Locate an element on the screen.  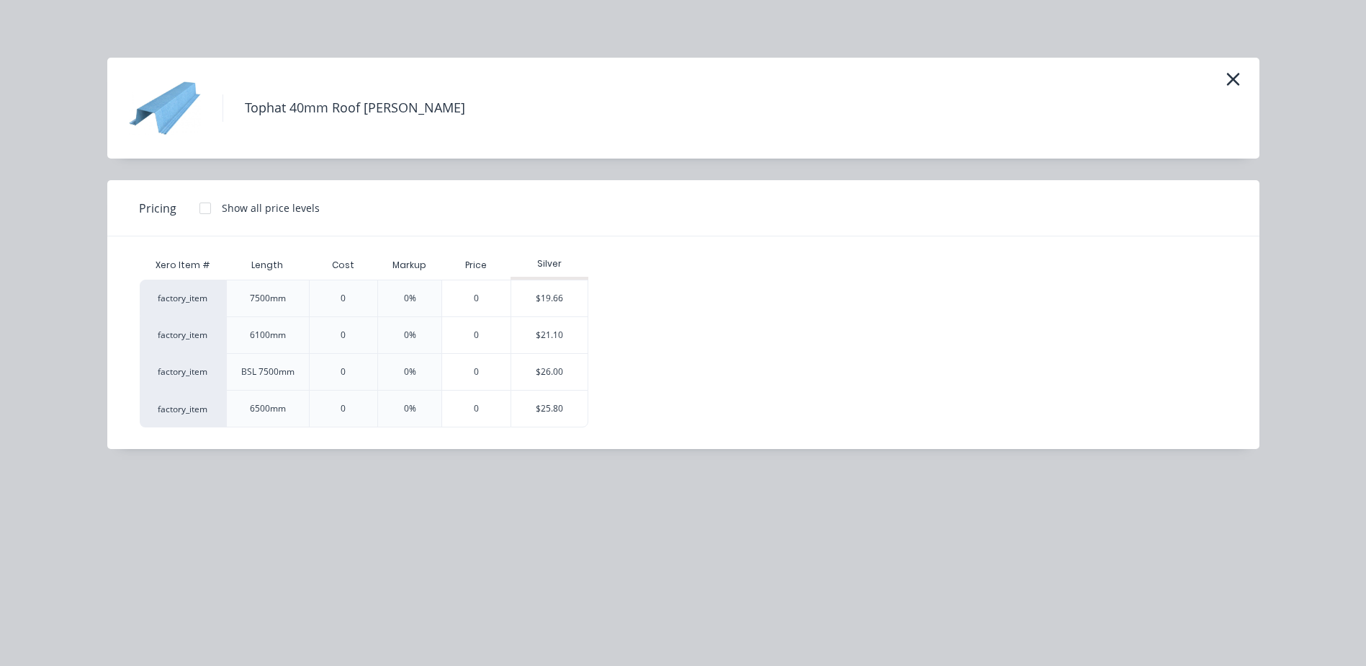
div: $26.00 is located at coordinates (550, 372).